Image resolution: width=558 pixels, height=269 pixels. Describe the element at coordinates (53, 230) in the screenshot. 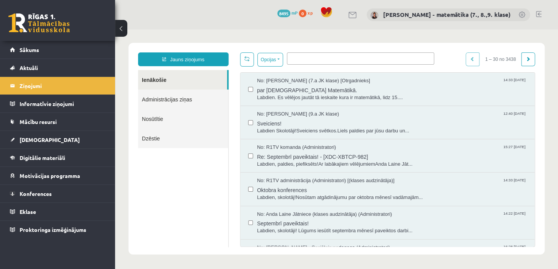

I see `span: Proktoringa izmēģinājums` at that location.